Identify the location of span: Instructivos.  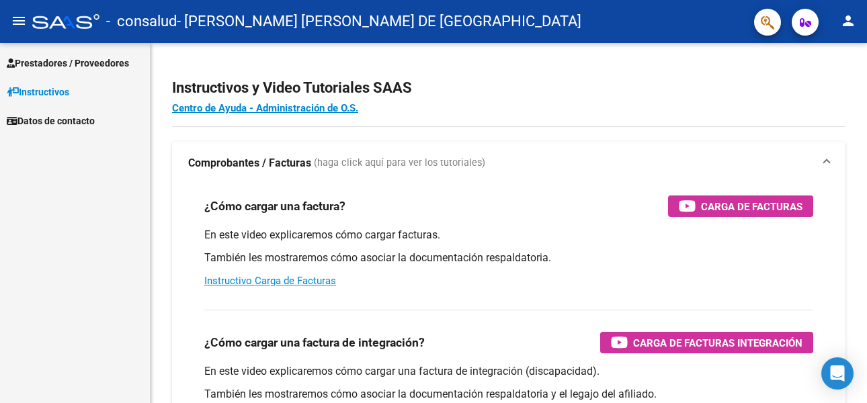
(38, 92).